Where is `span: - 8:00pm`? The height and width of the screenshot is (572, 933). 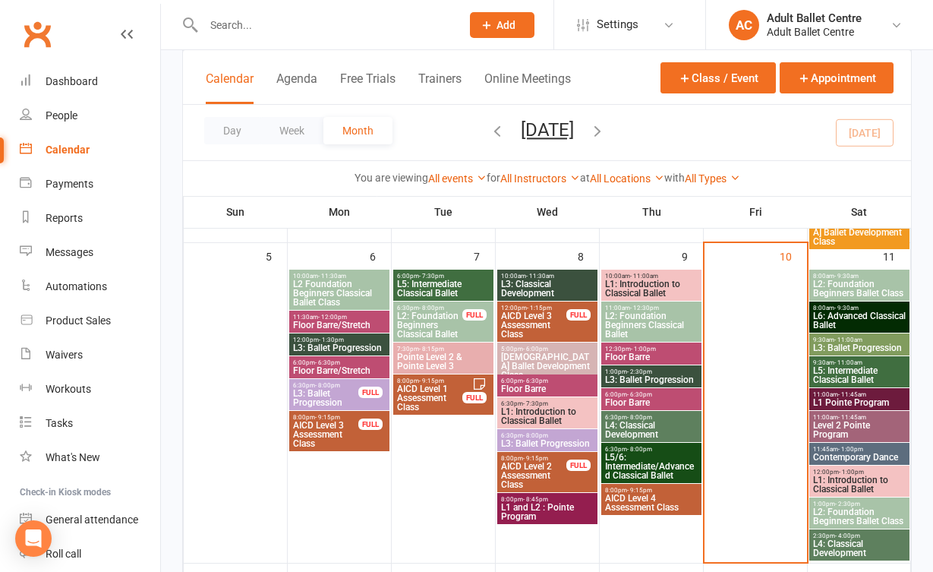
span: - 8:00pm is located at coordinates (639, 449).